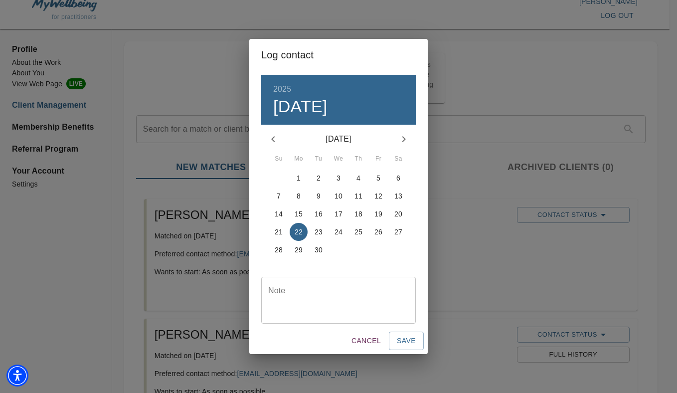 The width and height of the screenshot is (677, 393). I want to click on p: 30, so click(318, 250).